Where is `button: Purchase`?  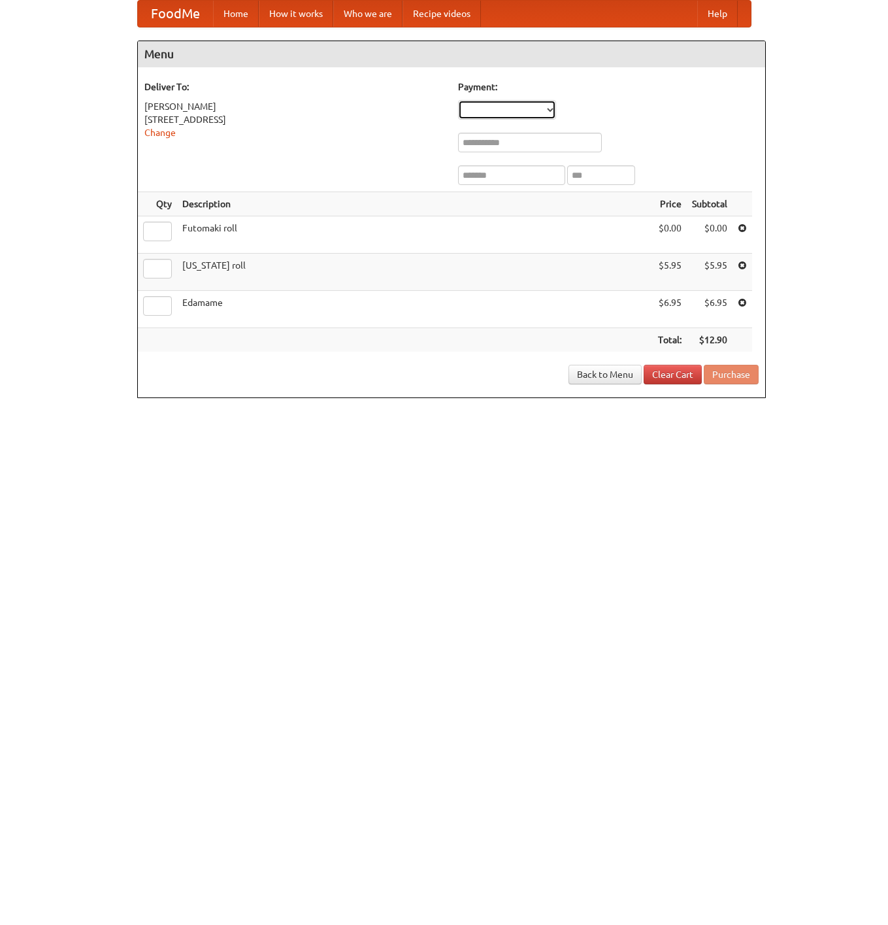 button: Purchase is located at coordinates (731, 374).